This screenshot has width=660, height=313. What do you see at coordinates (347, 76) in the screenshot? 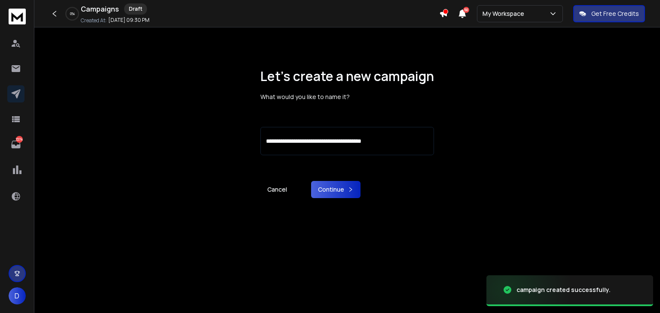
I see `h1: Let’s create a new campaign` at bounding box center [347, 76].